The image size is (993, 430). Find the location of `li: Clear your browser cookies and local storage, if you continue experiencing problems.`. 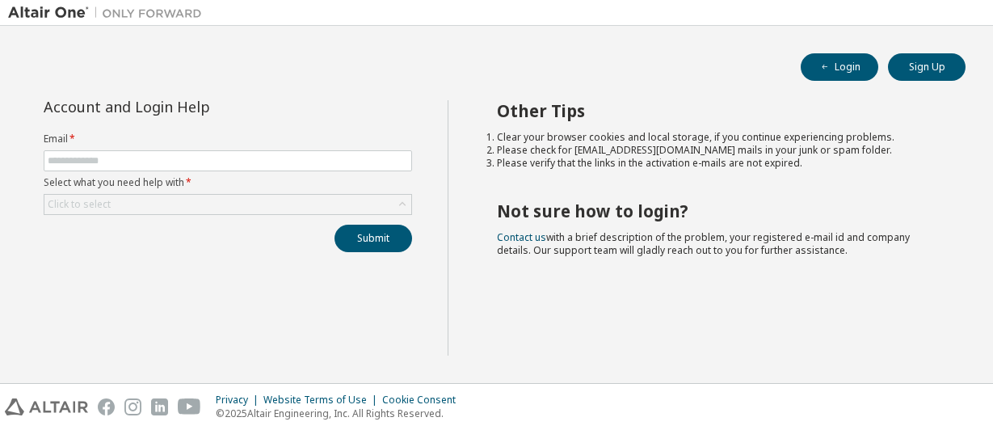

li: Clear your browser cookies and local storage, if you continue experiencing problems. is located at coordinates (717, 137).